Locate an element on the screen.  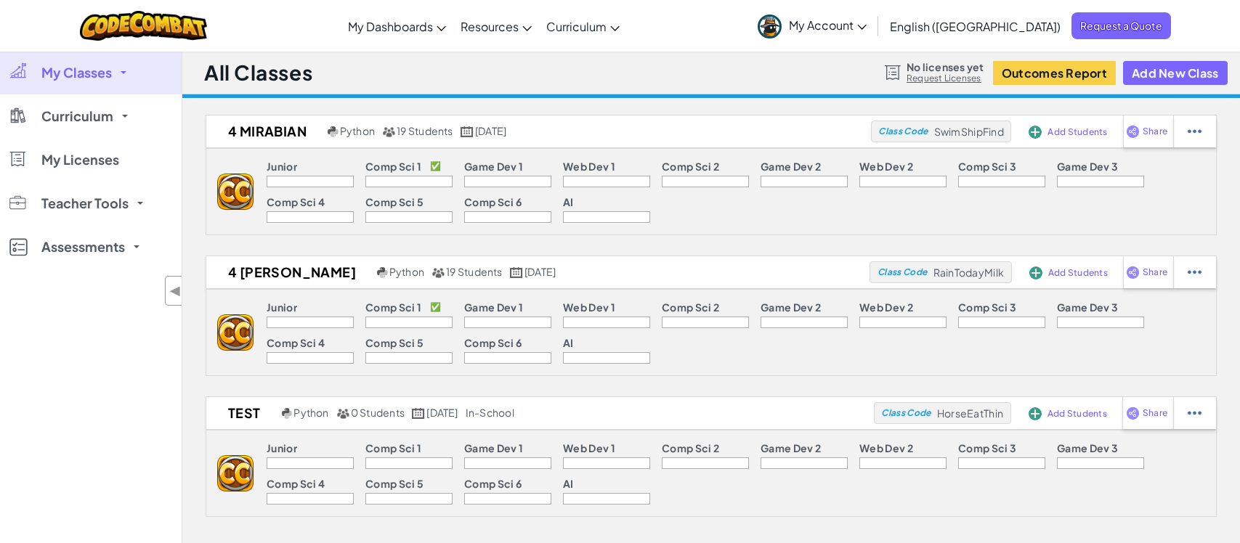
a: Curriculum is located at coordinates (582, 26).